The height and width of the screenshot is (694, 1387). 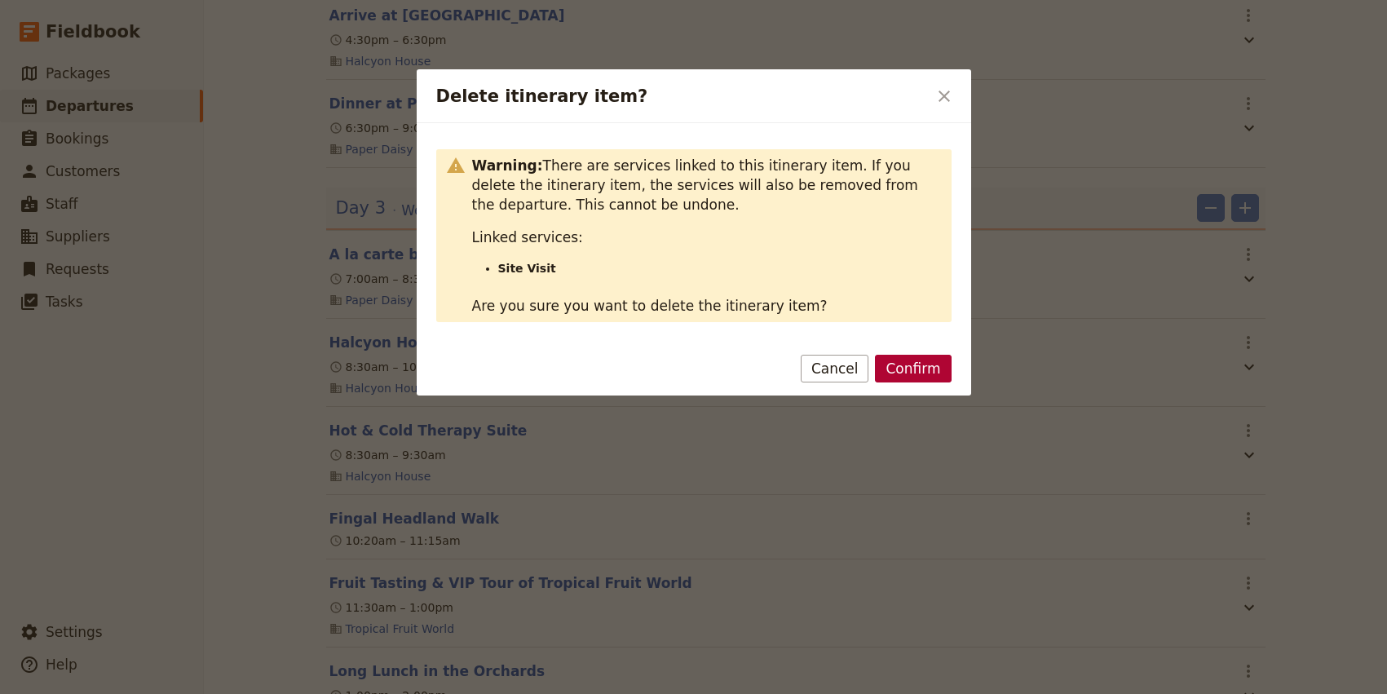 What do you see at coordinates (507, 166) in the screenshot?
I see `strong: Warning:` at bounding box center [507, 166].